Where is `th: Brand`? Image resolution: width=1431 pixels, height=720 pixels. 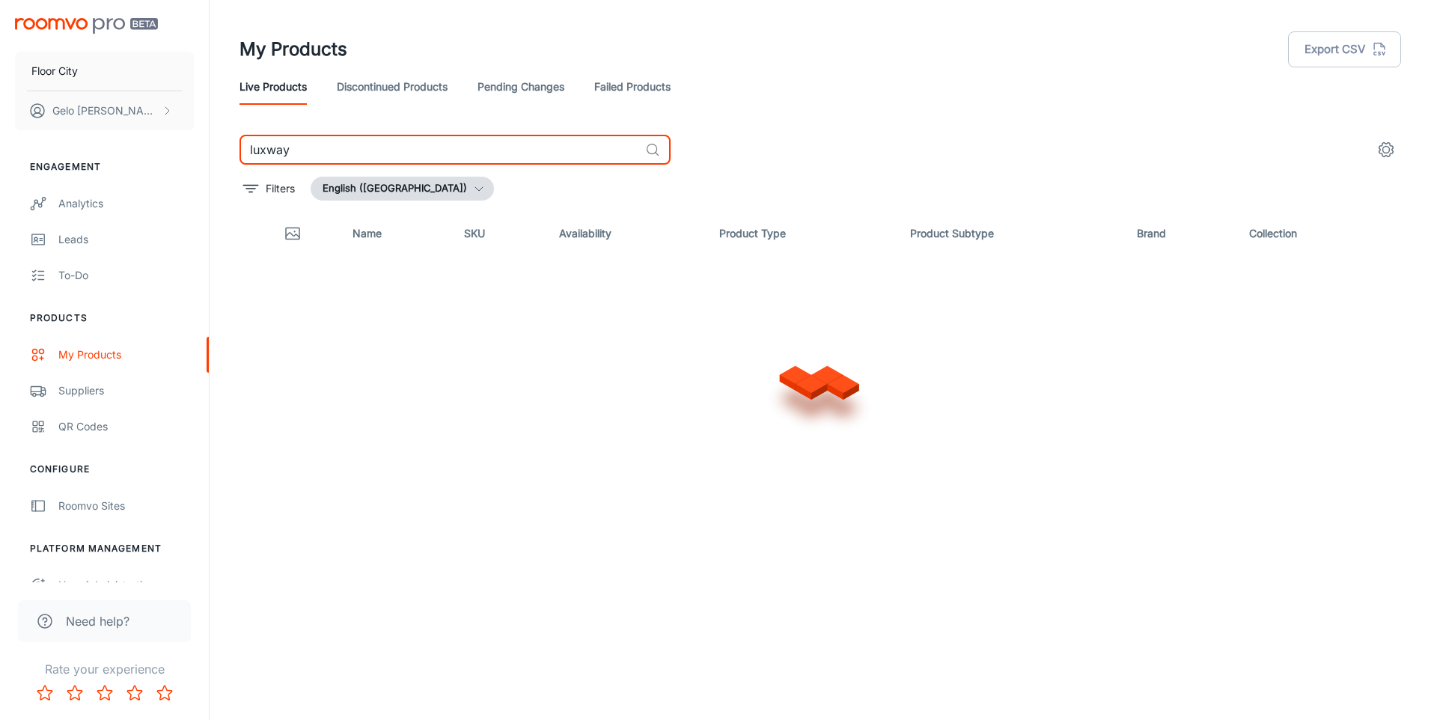 th: Brand is located at coordinates (1181, 234).